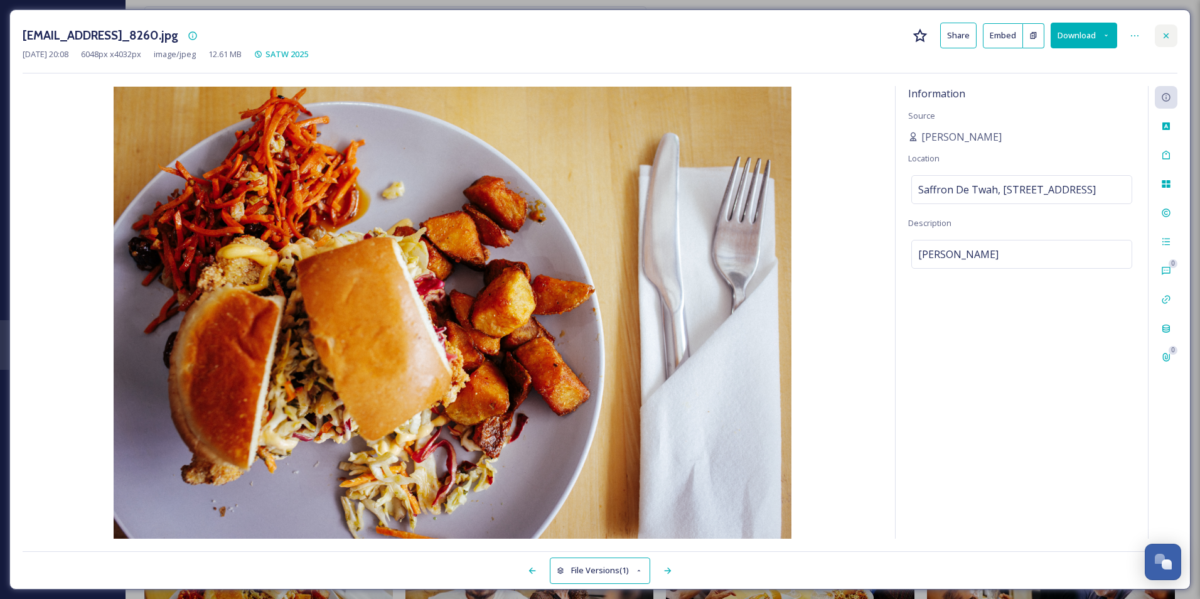 The height and width of the screenshot is (599, 1200). Describe the element at coordinates (1163, 562) in the screenshot. I see `button: Open Chat` at that location.